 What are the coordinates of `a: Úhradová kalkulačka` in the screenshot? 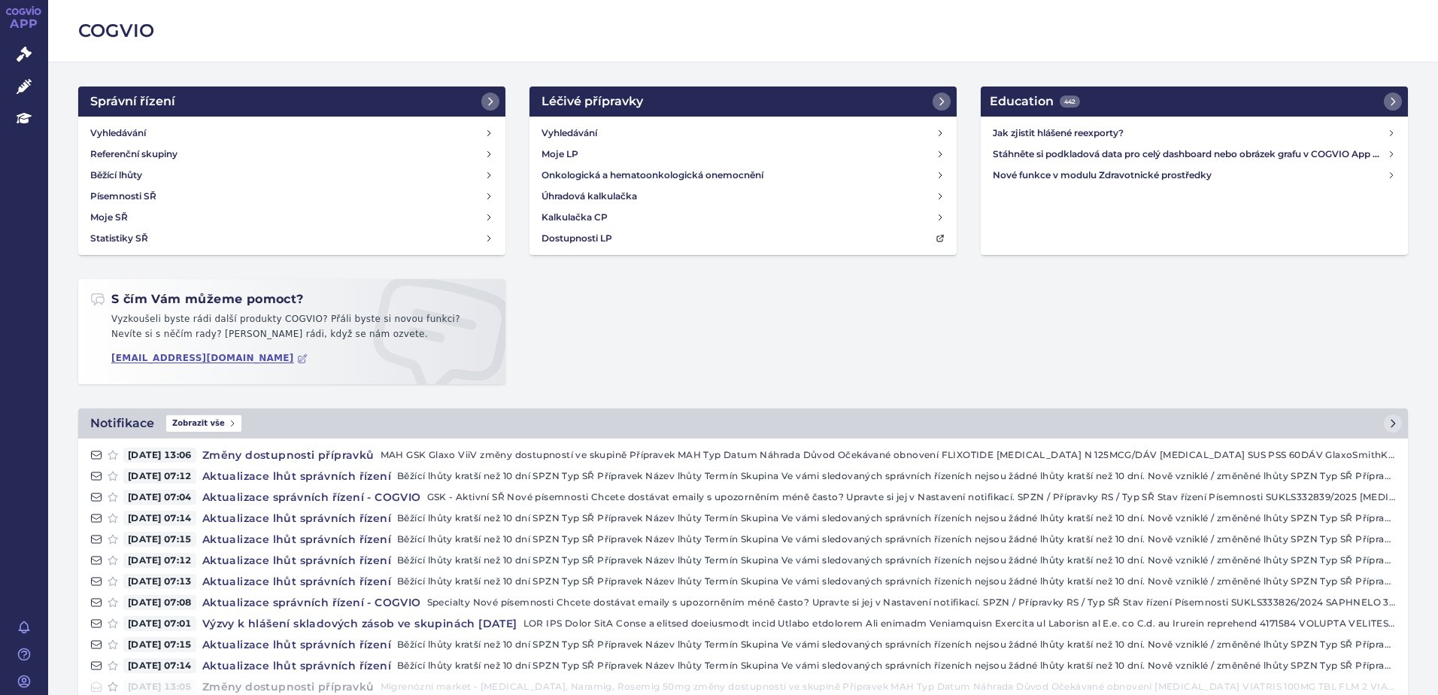 It's located at (743, 196).